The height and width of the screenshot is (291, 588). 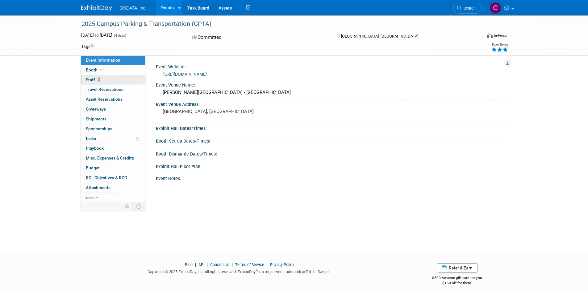 What do you see at coordinates (106, 178) in the screenshot?
I see `span: ROI, Objectives & ROO` at bounding box center [106, 178].